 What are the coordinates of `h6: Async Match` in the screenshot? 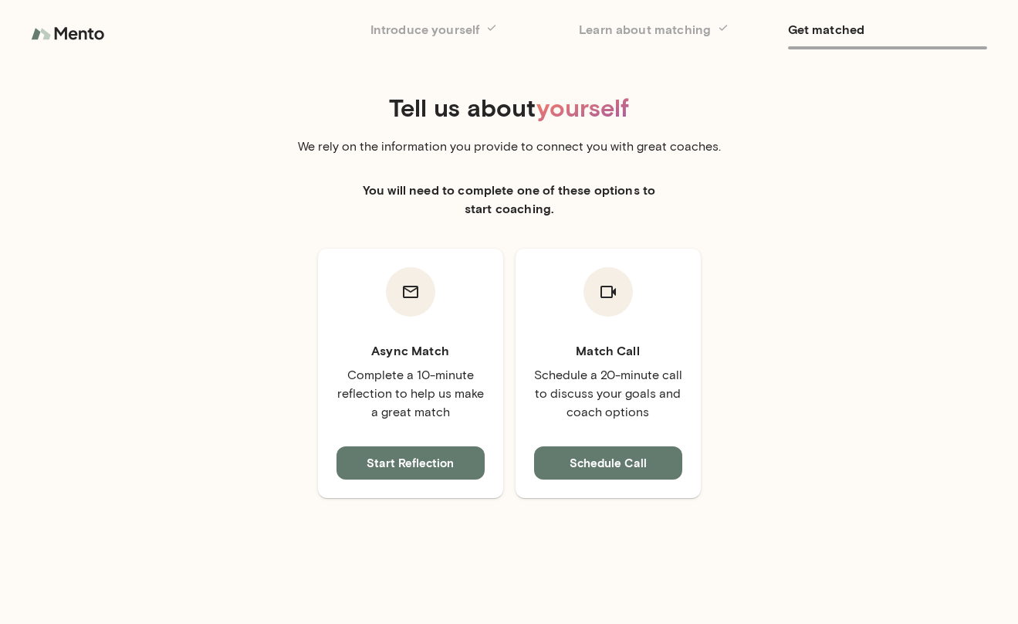 It's located at (411, 350).